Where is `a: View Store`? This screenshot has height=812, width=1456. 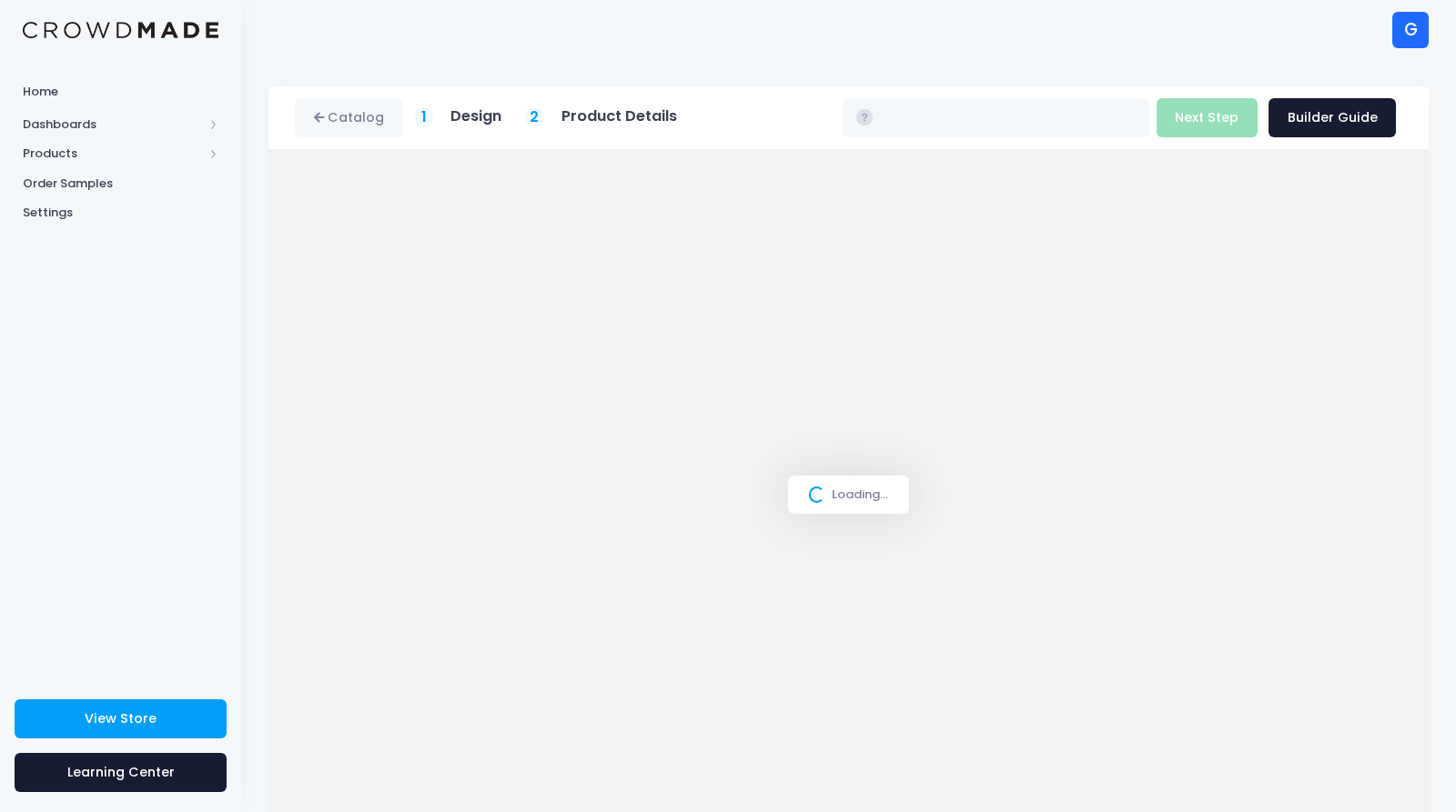
a: View Store is located at coordinates (120, 718).